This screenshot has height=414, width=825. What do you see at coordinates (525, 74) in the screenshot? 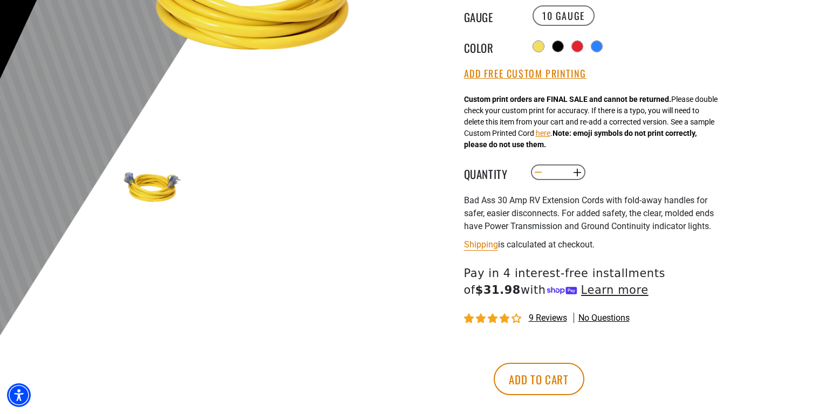
I see `button: Add Free Custom Printing` at bounding box center [525, 74].